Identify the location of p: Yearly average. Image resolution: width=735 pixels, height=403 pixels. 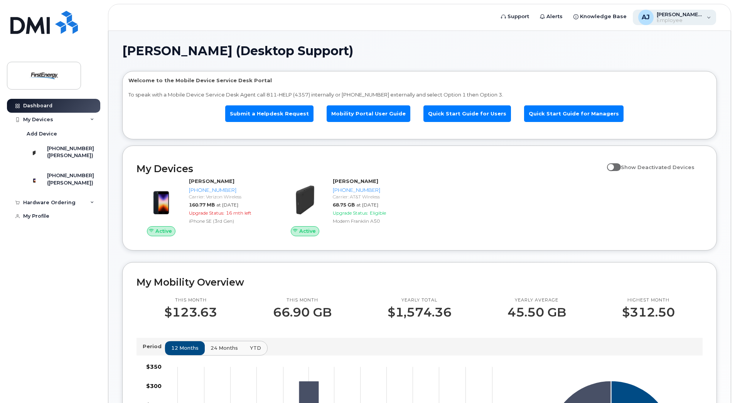
(537, 300).